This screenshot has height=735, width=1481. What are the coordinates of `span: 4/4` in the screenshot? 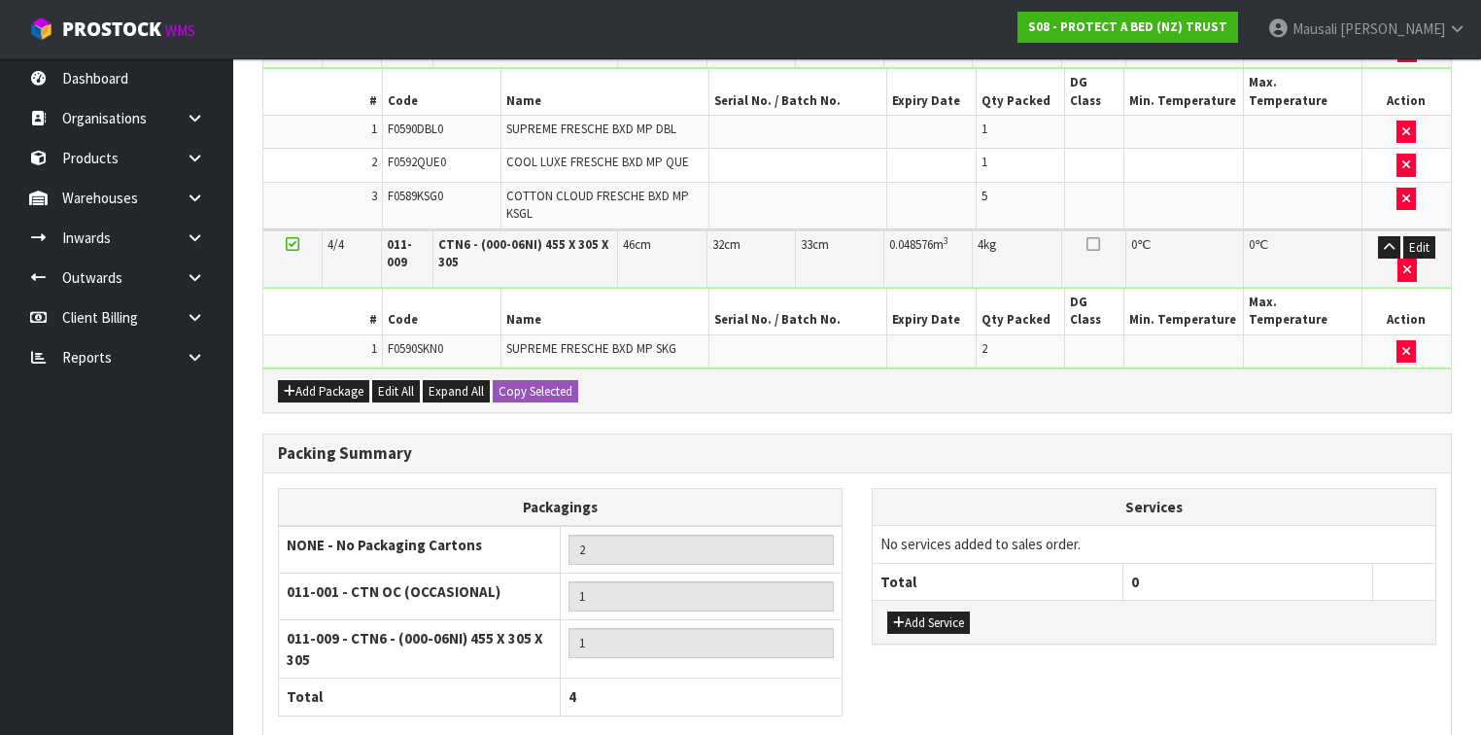 It's located at (335, 244).